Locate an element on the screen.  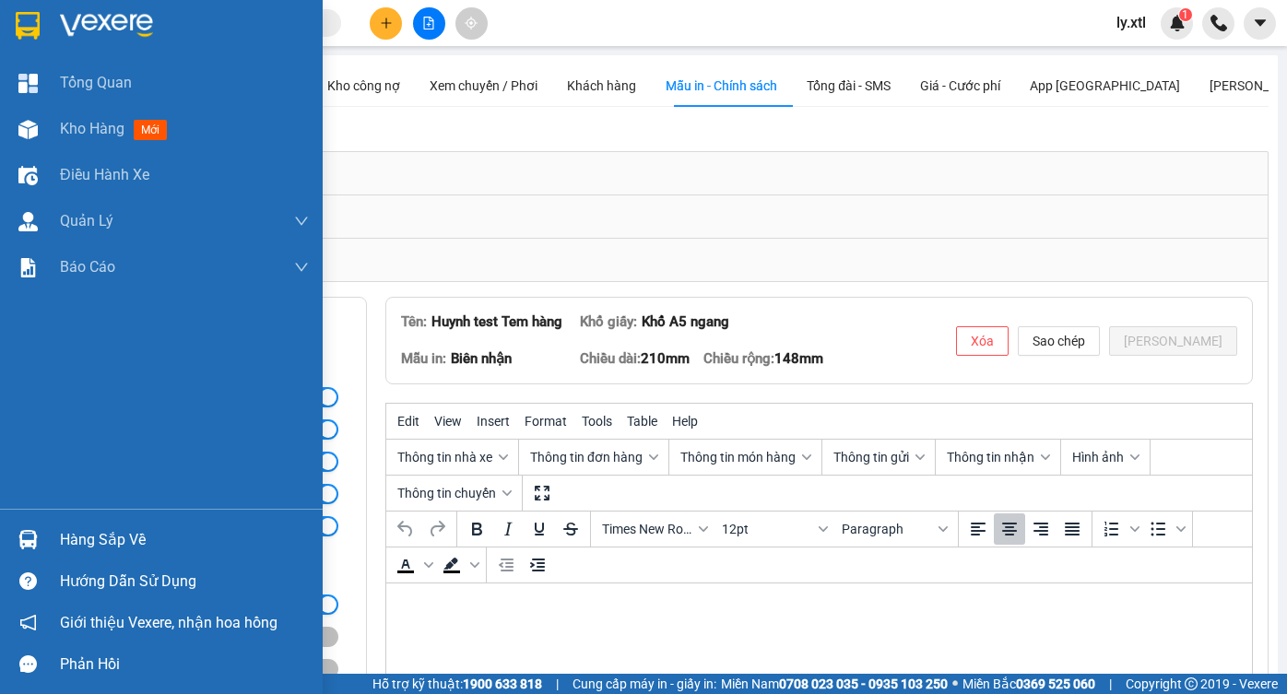
span: aim is located at coordinates (471, 23).